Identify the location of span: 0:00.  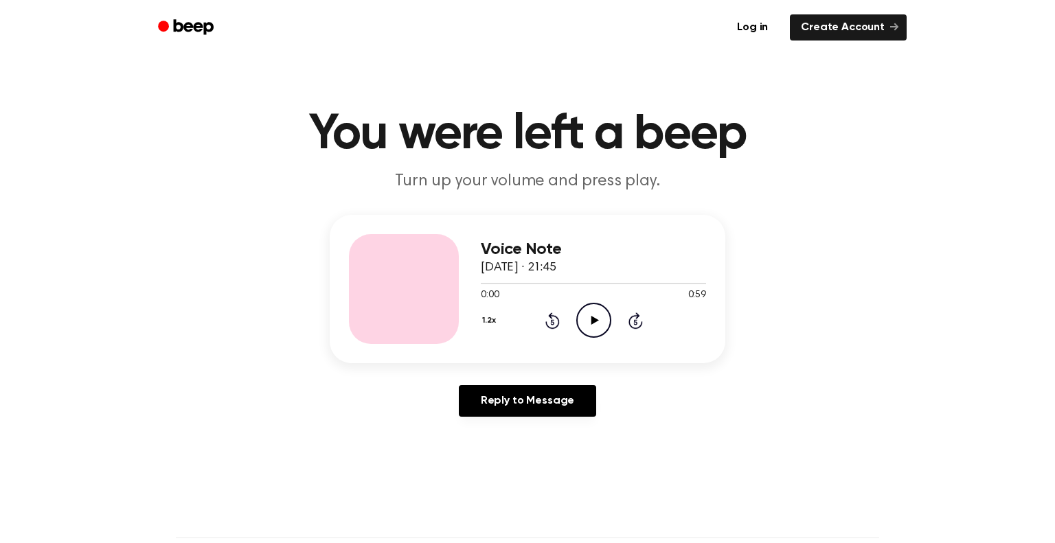
(490, 295).